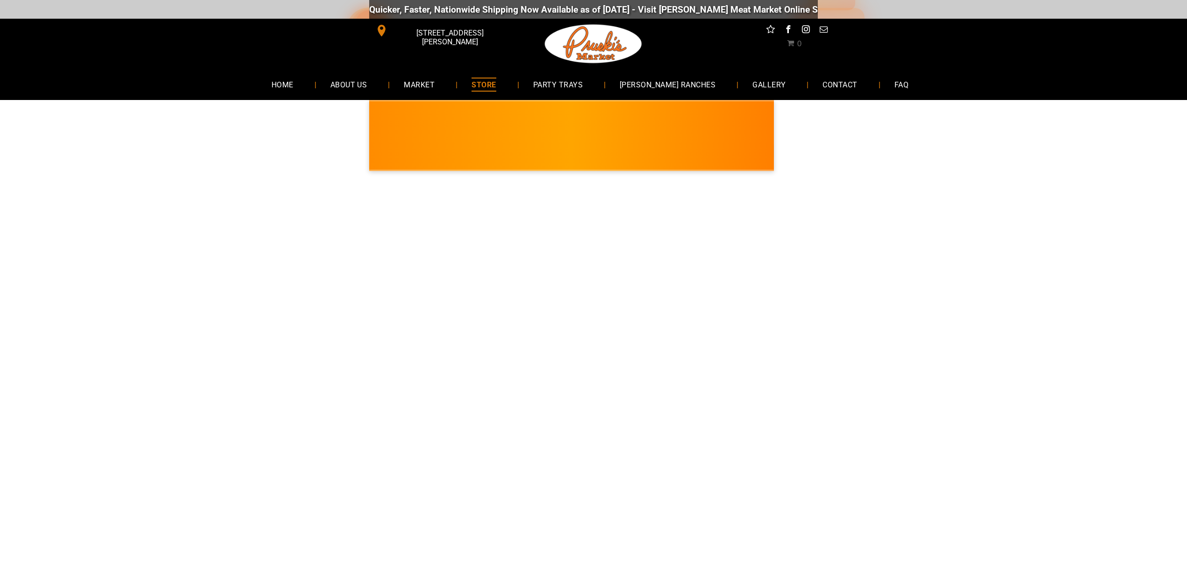  Describe the element at coordinates (558, 84) in the screenshot. I see `a: PARTY TRAYS` at that location.